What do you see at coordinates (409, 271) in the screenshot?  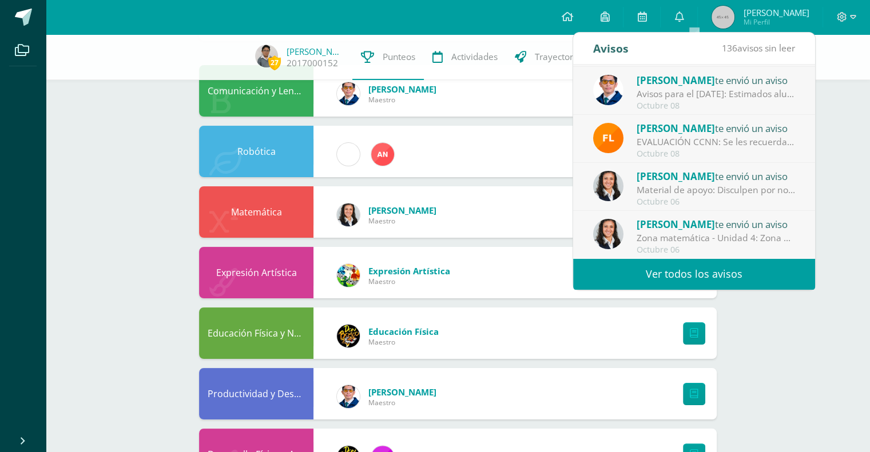 I see `span: Expresión Artística` at bounding box center [409, 271].